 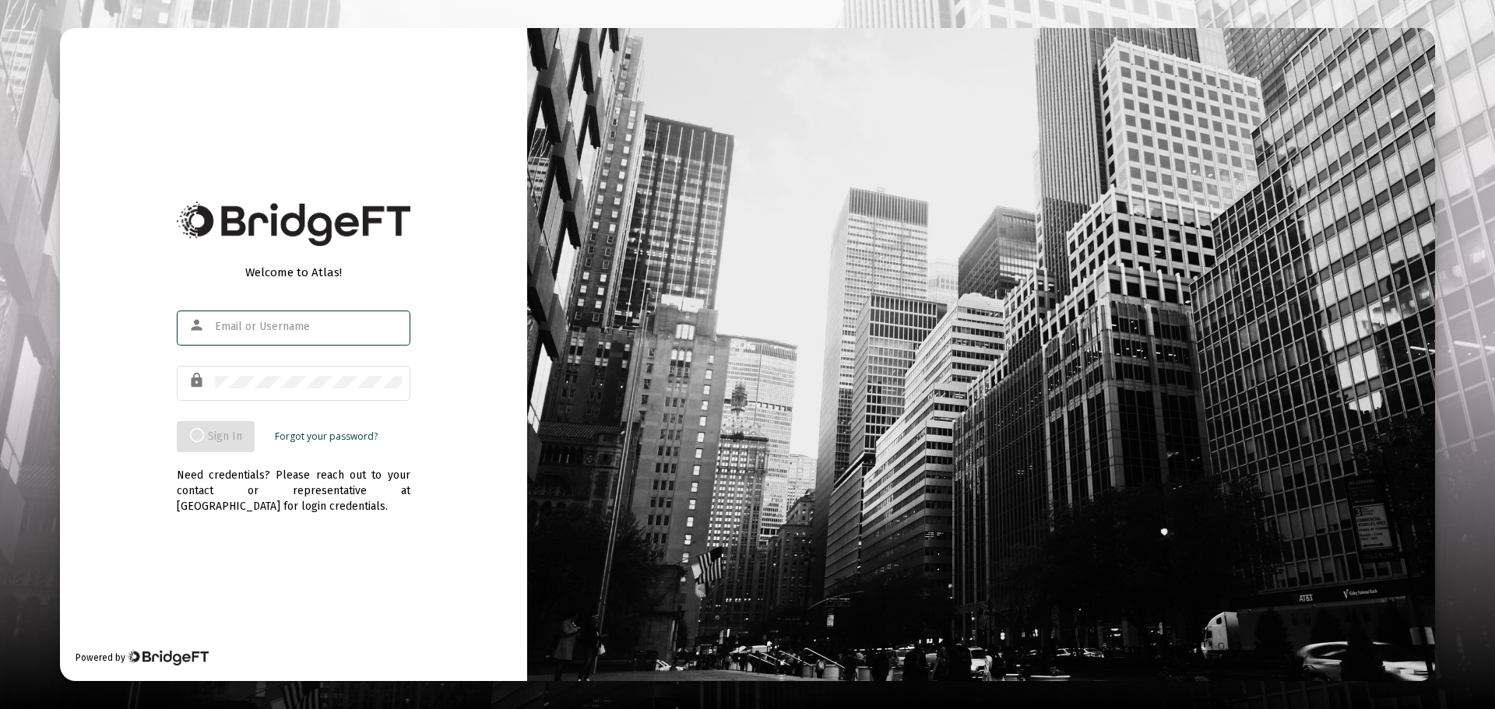 What do you see at coordinates (216, 437) in the screenshot?
I see `button: Sign In` at bounding box center [216, 437].